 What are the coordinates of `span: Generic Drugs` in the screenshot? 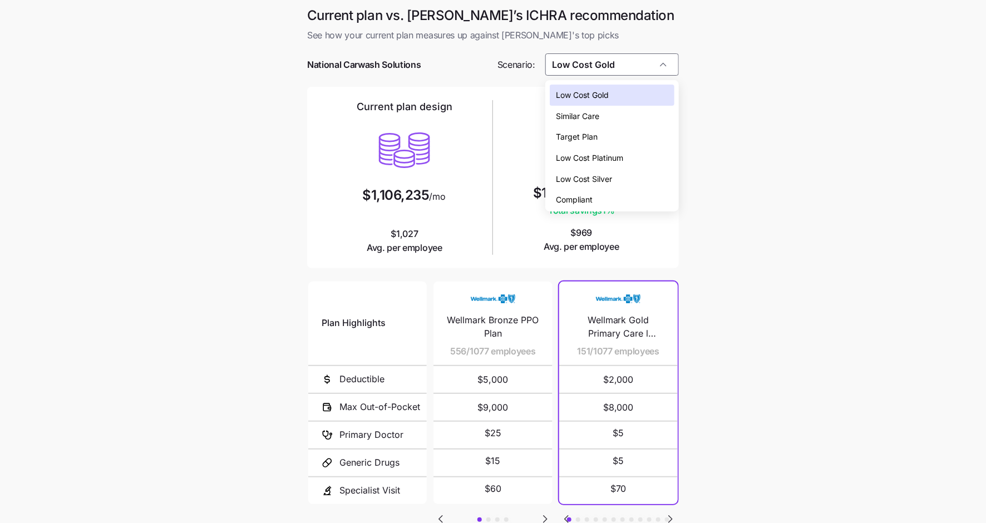 It's located at (370, 462).